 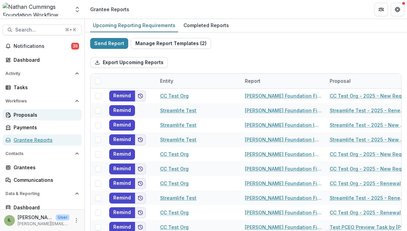 What do you see at coordinates (9, 220) in the screenshot?
I see `div: Isaac Luria` at bounding box center [9, 220].